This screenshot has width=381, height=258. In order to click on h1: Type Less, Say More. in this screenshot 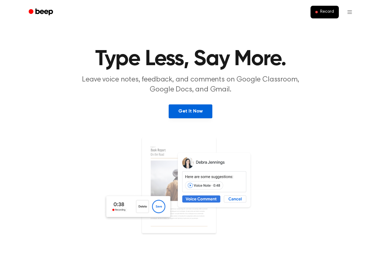, I will do `click(191, 59)`.